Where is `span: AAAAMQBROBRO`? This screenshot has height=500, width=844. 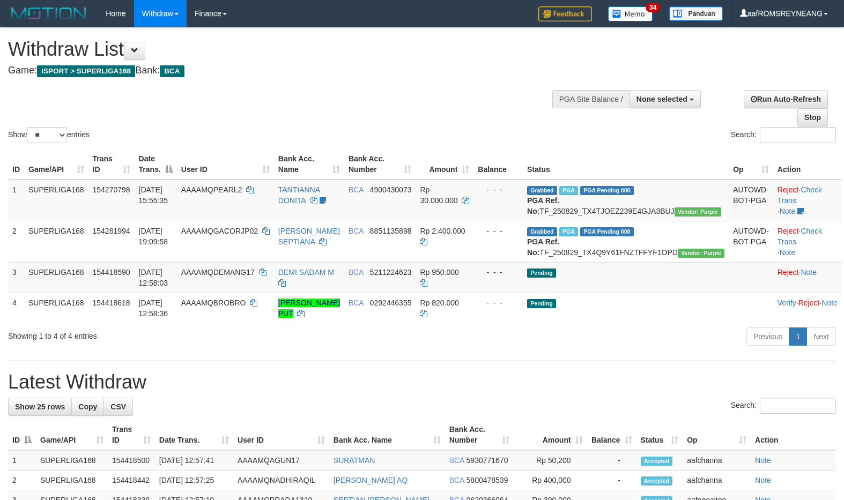
span: AAAAMQBROBRO is located at coordinates (213, 303).